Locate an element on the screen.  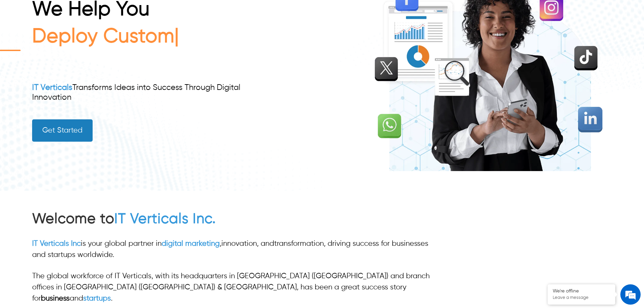
a: IT Verticals Inc is located at coordinates (56, 244).